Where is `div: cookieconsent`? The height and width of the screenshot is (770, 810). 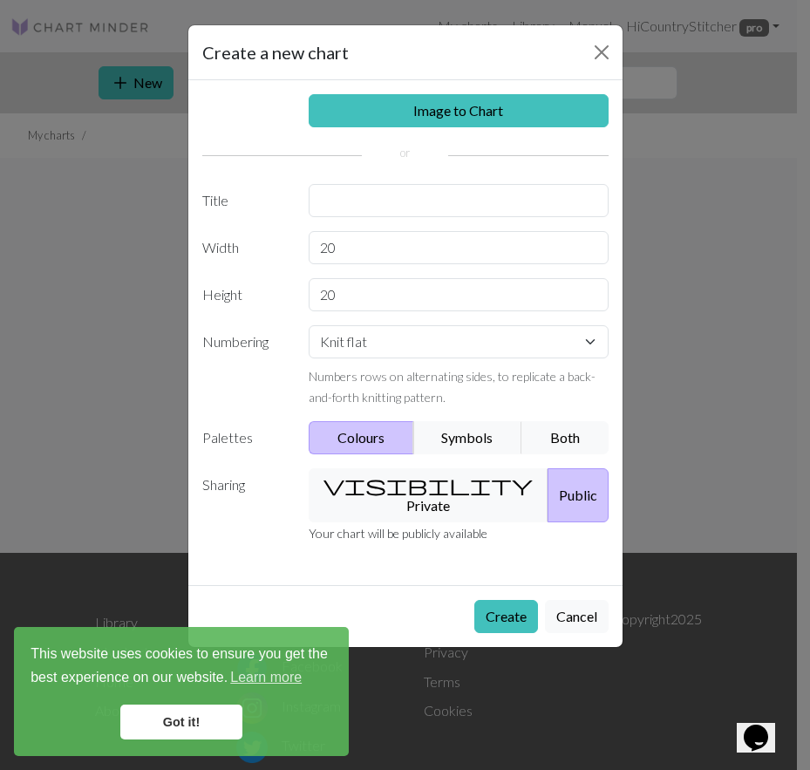 div: cookieconsent is located at coordinates (181, 691).